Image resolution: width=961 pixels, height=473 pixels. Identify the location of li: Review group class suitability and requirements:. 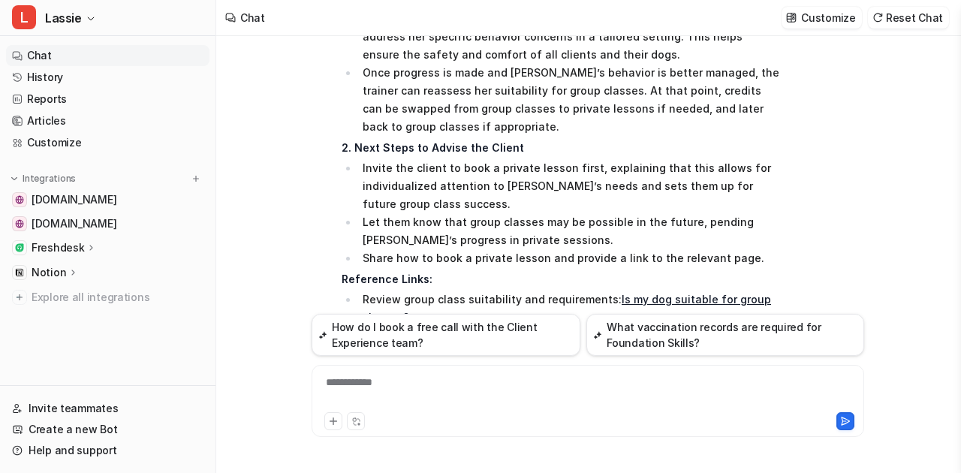
(569, 308).